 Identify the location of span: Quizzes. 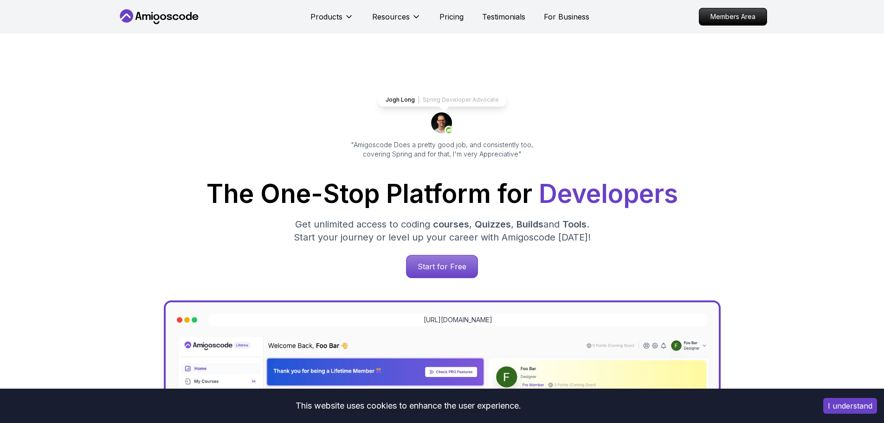
(493, 224).